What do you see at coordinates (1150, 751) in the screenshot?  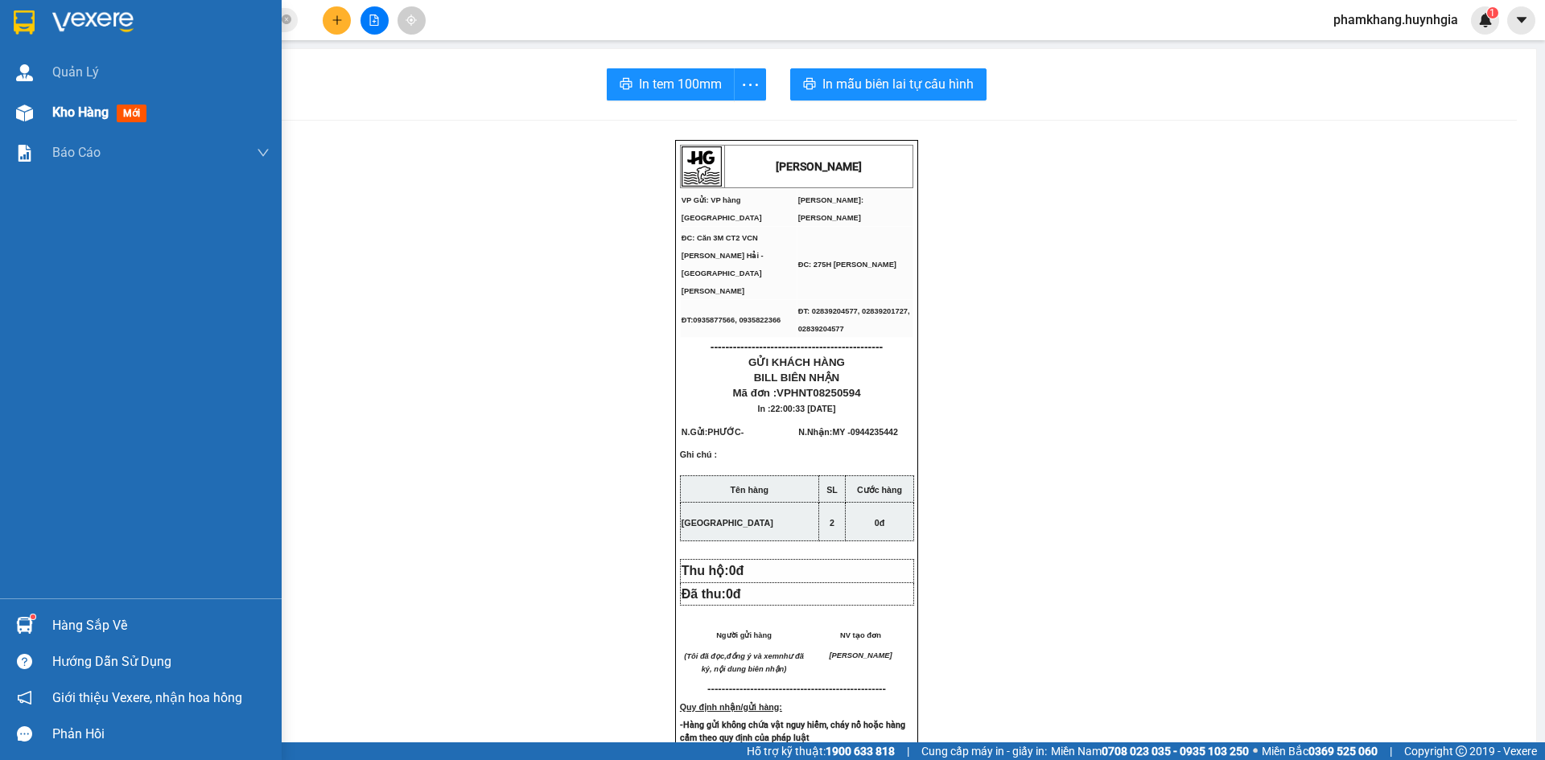 I see `span: Miền Nam` at bounding box center [1150, 751].